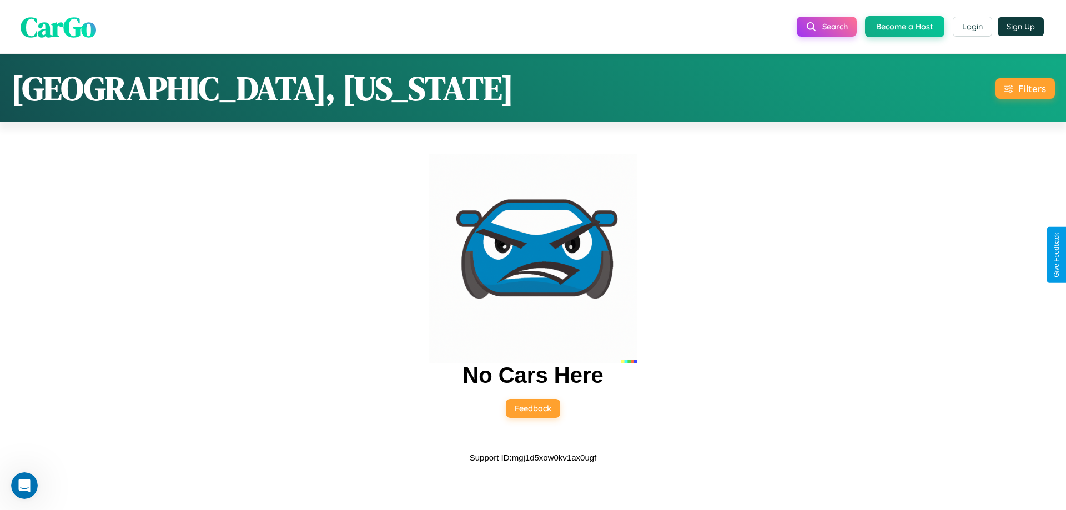  What do you see at coordinates (532, 375) in the screenshot?
I see `h2: No Cars Here` at bounding box center [532, 375].